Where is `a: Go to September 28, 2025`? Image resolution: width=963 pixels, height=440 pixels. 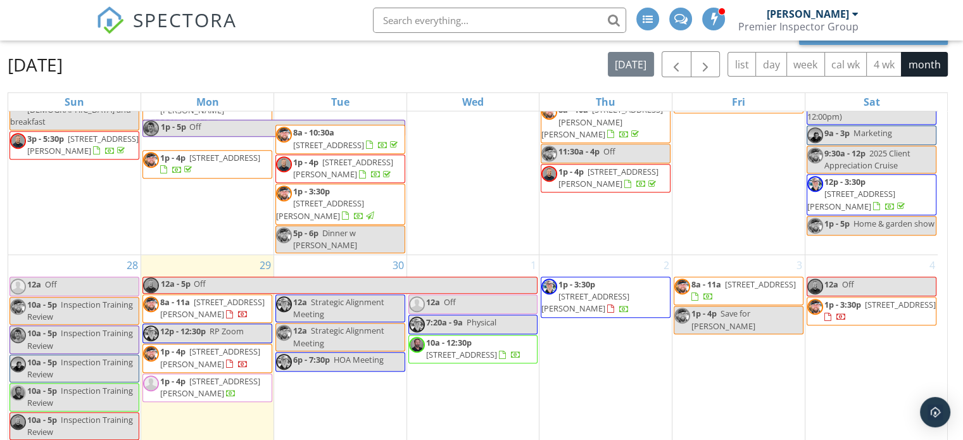 a: Go to September 28, 2025 is located at coordinates (132, 265).